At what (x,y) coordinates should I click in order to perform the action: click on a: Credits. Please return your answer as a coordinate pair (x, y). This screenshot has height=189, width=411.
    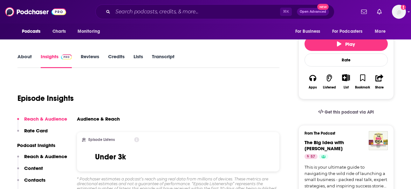
    Looking at the image, I should click on (116, 61).